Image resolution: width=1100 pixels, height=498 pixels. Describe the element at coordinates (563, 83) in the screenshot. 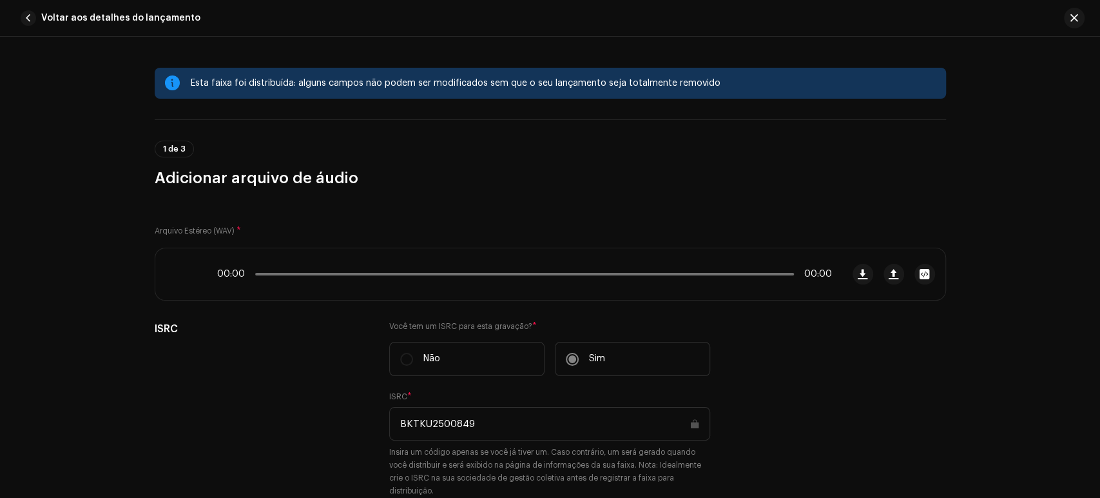

I see `div: Esta faixa foi distribuída: alguns campos não podem ser modificados sem que o seu lançamento seja...` at that location.